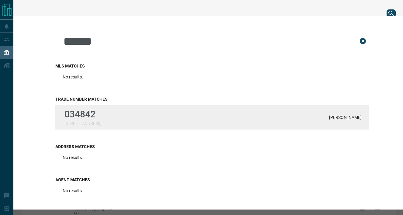 This screenshot has width=403, height=215. Describe the element at coordinates (363, 41) in the screenshot. I see `button: Close` at that location.